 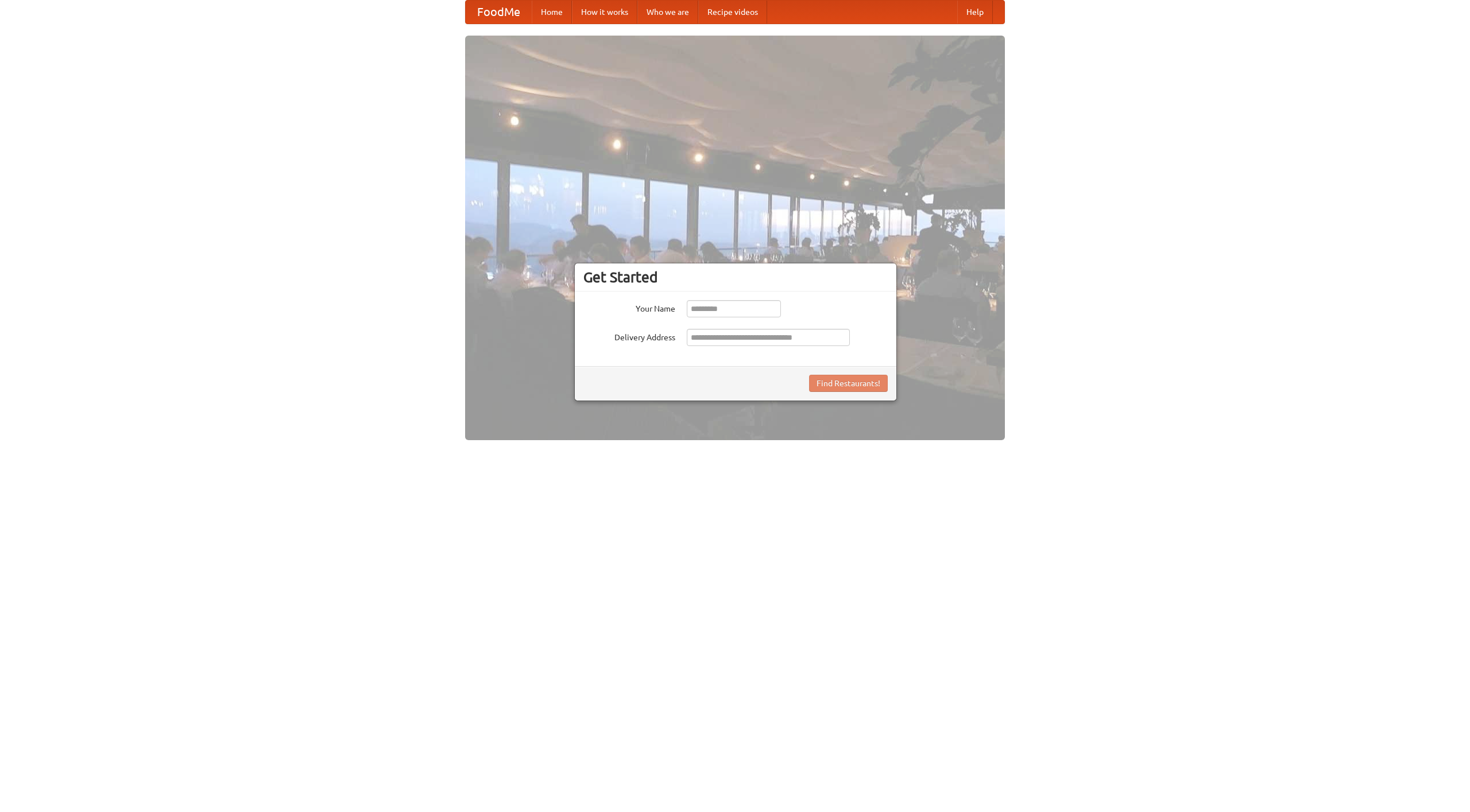 I want to click on label: Delivery Address, so click(x=629, y=336).